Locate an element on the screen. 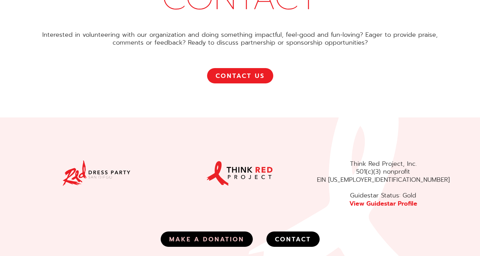 The height and width of the screenshot is (256, 480). img: Think Red Project is located at coordinates (240, 174).